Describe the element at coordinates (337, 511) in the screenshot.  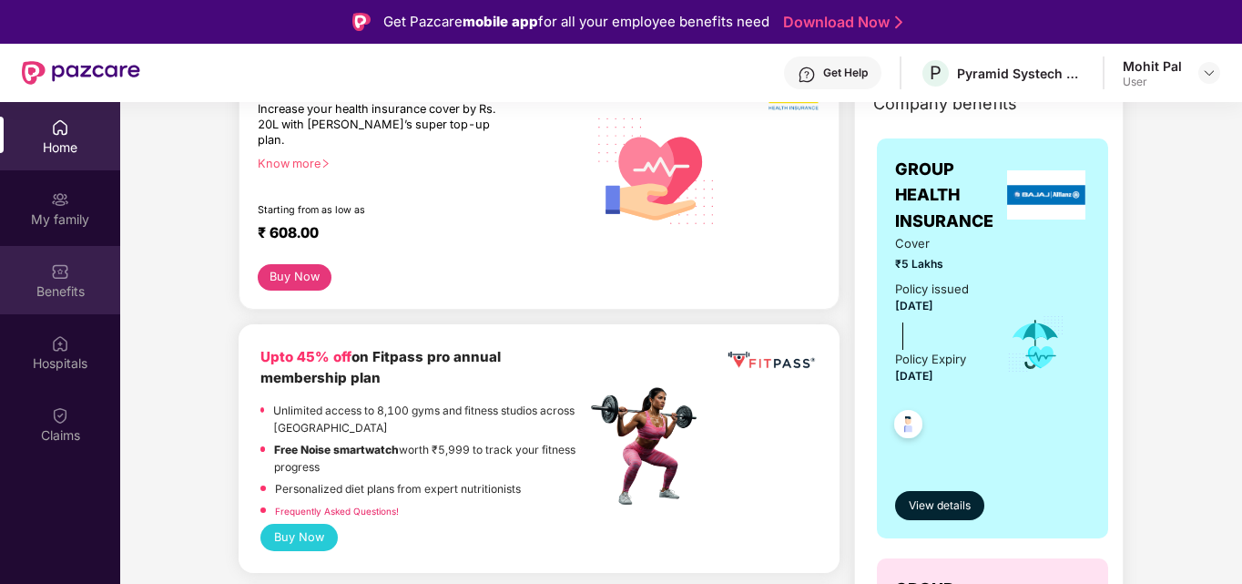
I see `a: Frequently Asked Questions!` at that location.